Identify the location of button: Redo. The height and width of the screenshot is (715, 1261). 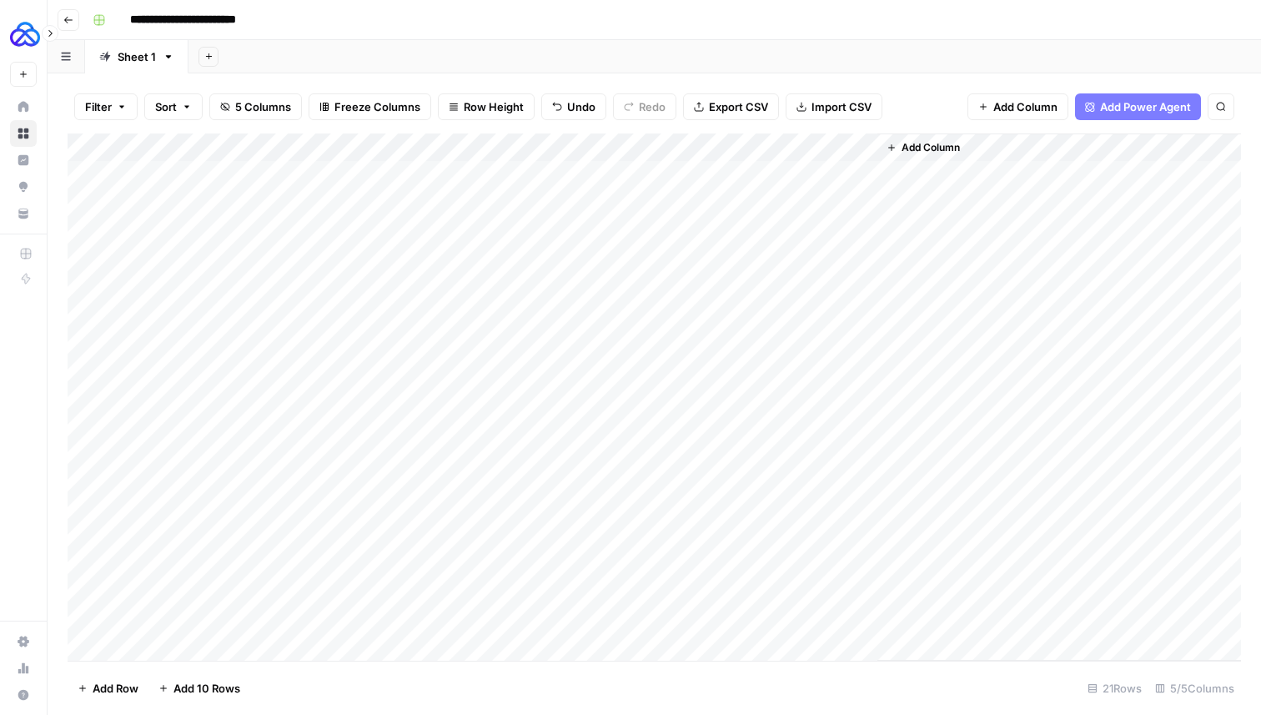
(645, 107).